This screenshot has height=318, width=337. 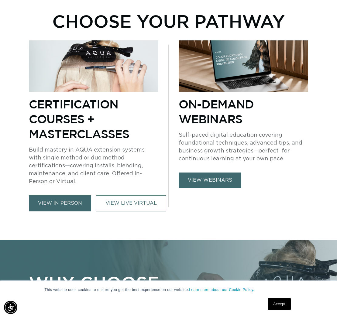 What do you see at coordinates (131, 203) in the screenshot?
I see `a: VIEW LIVE VIRTUAL` at bounding box center [131, 203].